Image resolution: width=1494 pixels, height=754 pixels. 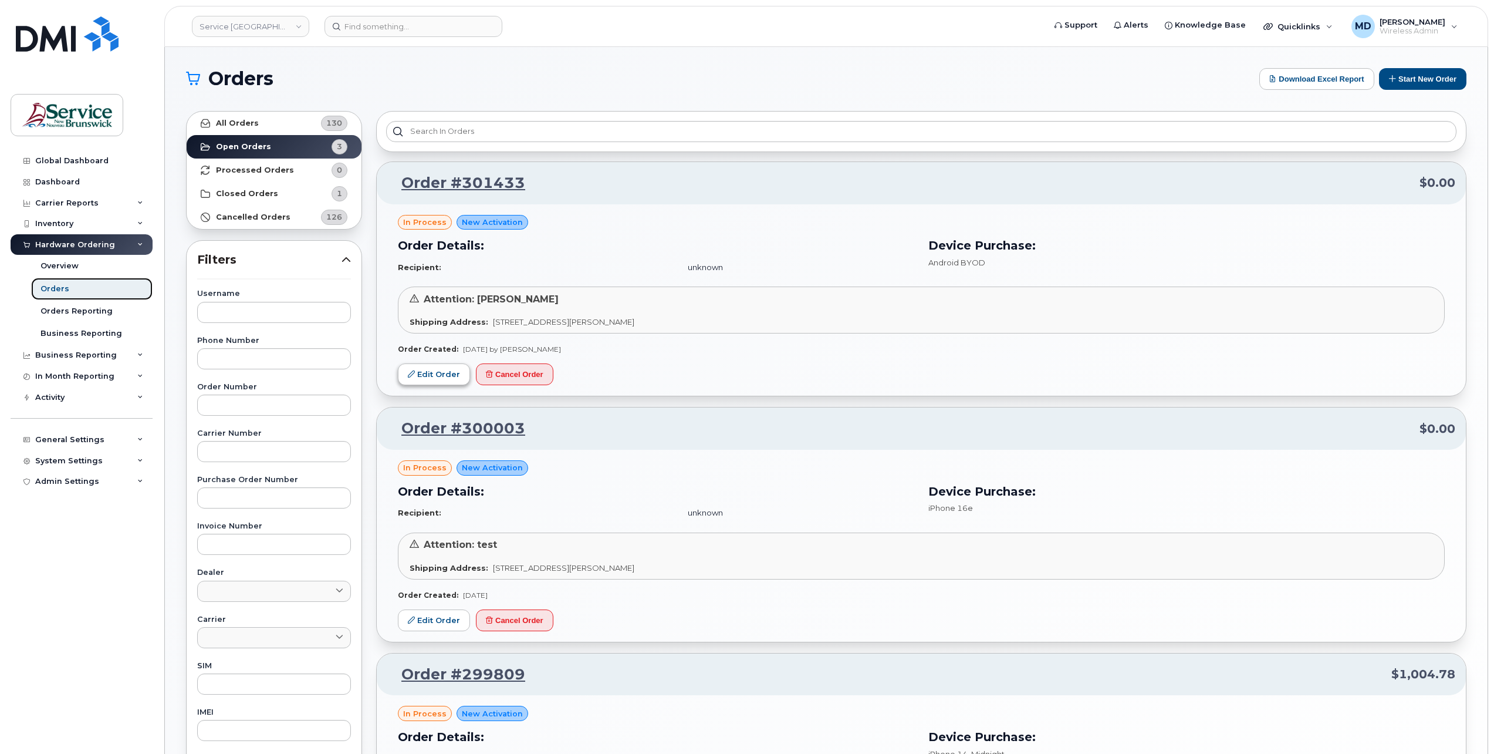 What do you see at coordinates (274, 293) in the screenshot?
I see `label: Username` at bounding box center [274, 293].